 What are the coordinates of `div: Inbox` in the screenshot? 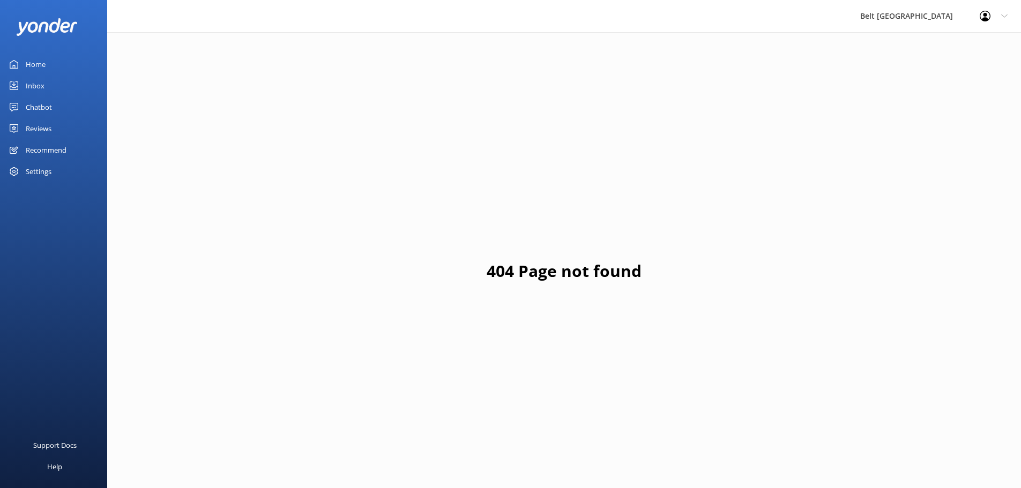 It's located at (35, 86).